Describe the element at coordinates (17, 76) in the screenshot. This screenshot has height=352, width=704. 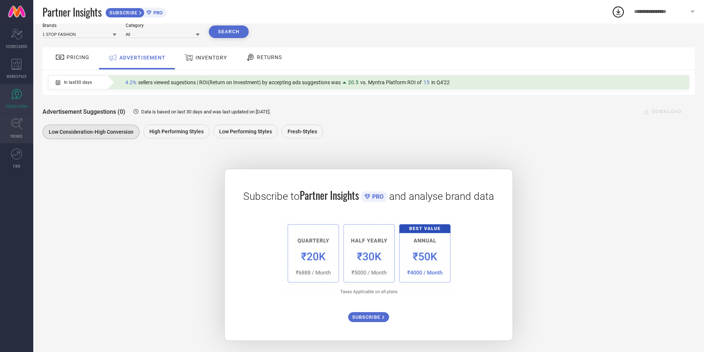
I see `span: WORKSPACE` at that location.